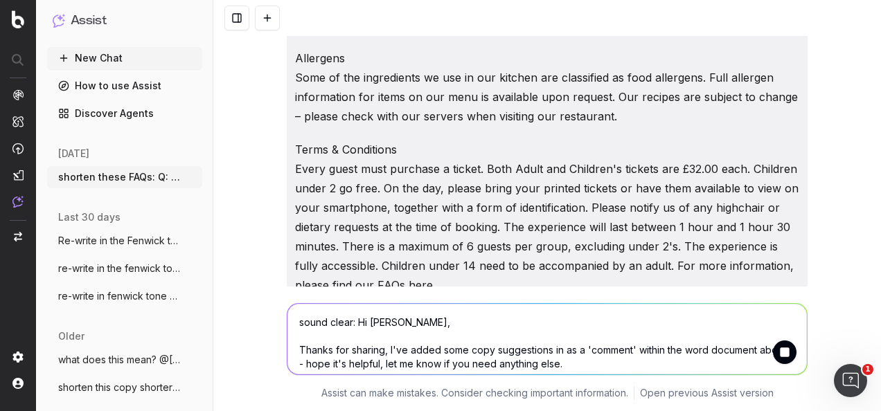 The image size is (881, 411). I want to click on button: re-write in the fenwick tone of voice:, so click(125, 269).